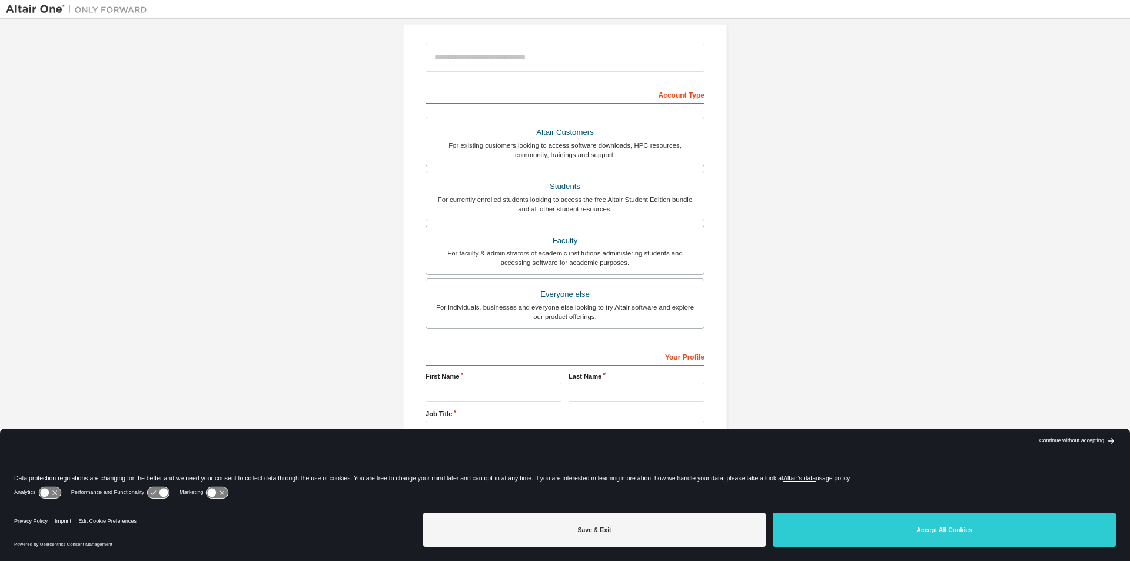  Describe the element at coordinates (565, 241) in the screenshot. I see `div: Faculty` at that location.